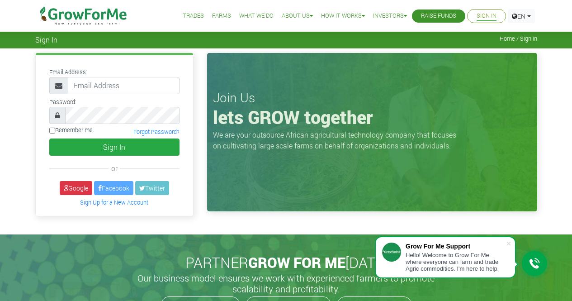  I want to click on label: Email Address:, so click(68, 72).